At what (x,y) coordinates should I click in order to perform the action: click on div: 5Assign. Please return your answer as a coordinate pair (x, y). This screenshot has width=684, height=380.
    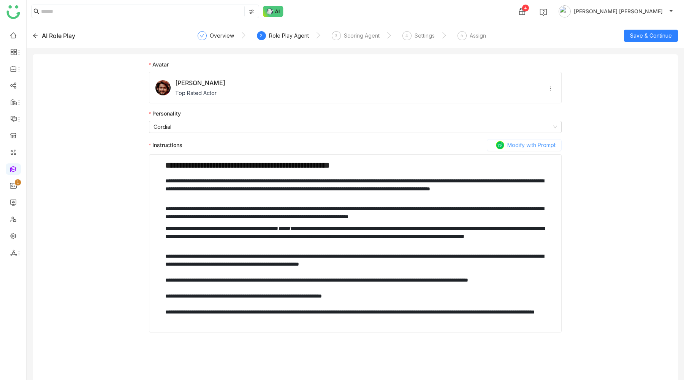
    Looking at the image, I should click on (471, 38).